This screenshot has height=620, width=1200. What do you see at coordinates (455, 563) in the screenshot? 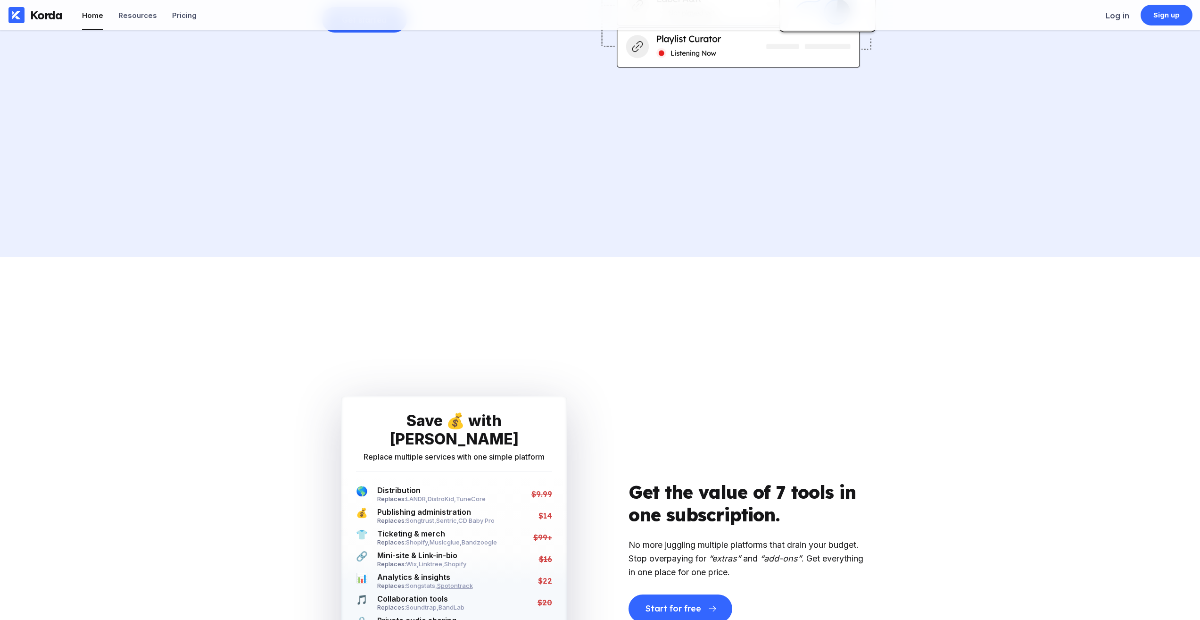
I see `span: Shopify` at bounding box center [455, 563].